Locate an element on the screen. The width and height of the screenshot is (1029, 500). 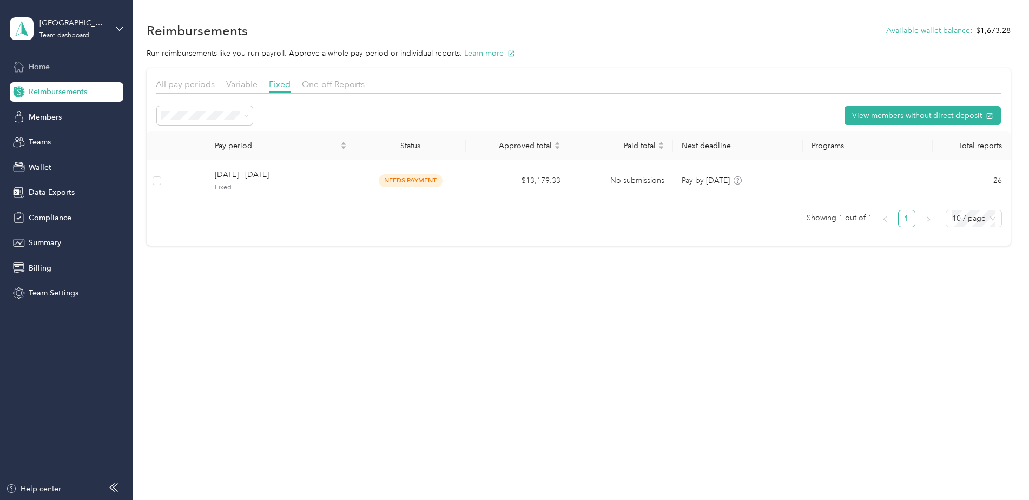
span: Team Settings is located at coordinates (54, 293).